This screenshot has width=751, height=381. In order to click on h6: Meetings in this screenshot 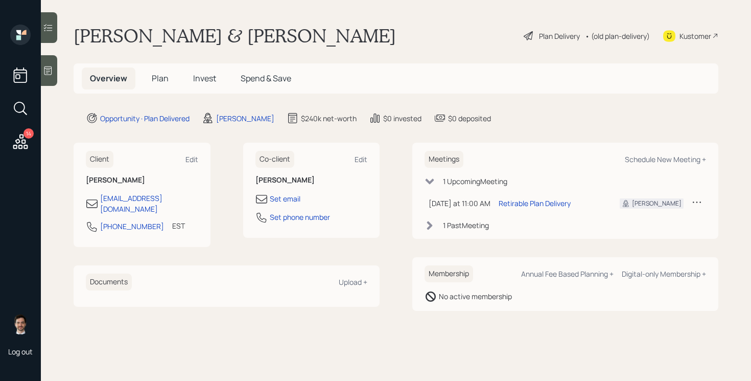, I will do `click(444, 159)`.